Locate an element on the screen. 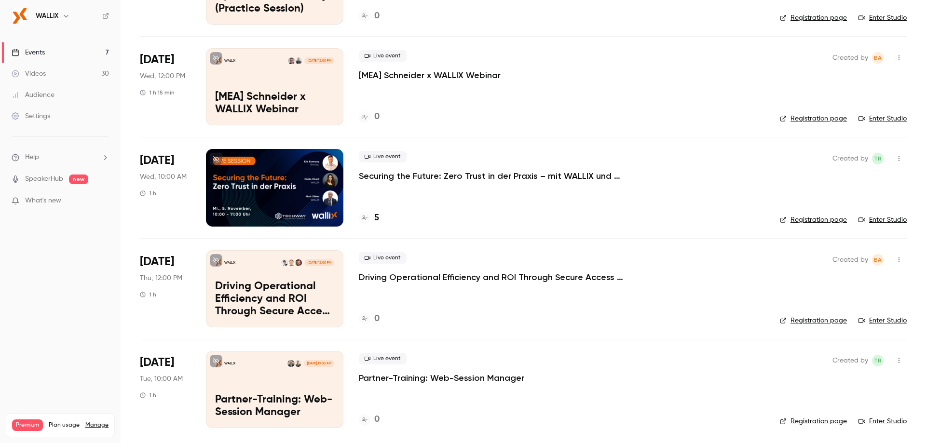 The width and height of the screenshot is (926, 443). span: Wed, 10:00 AM is located at coordinates (163, 177).